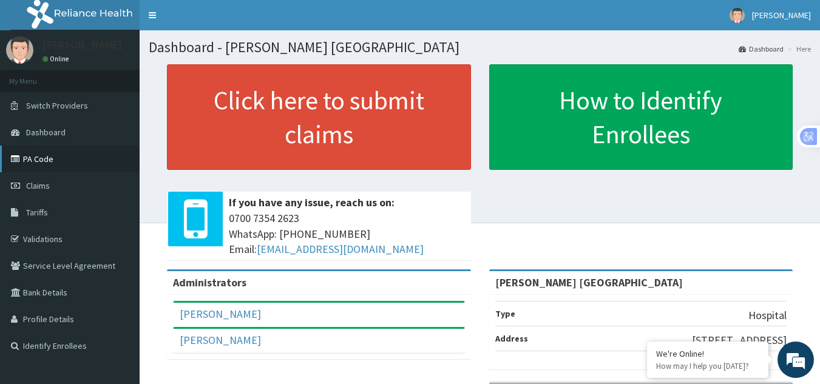  What do you see at coordinates (57, 59) in the screenshot?
I see `a: Online` at bounding box center [57, 59].